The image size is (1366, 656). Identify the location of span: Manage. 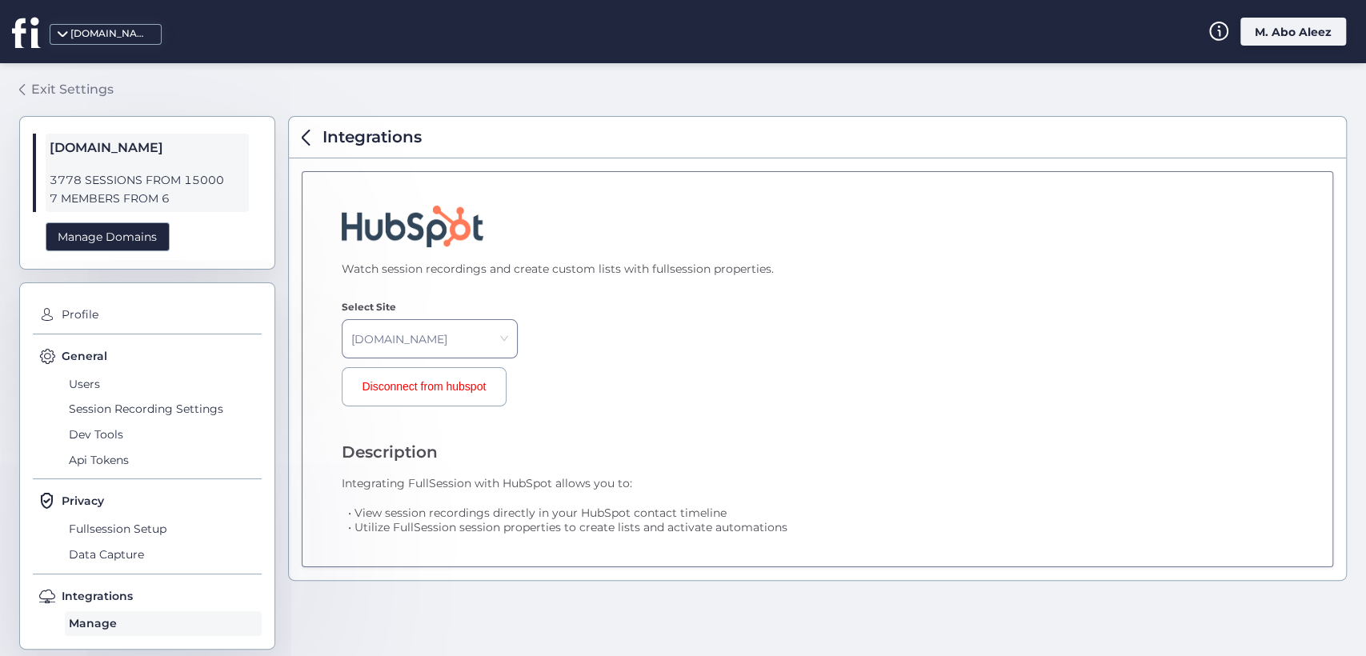
(163, 624).